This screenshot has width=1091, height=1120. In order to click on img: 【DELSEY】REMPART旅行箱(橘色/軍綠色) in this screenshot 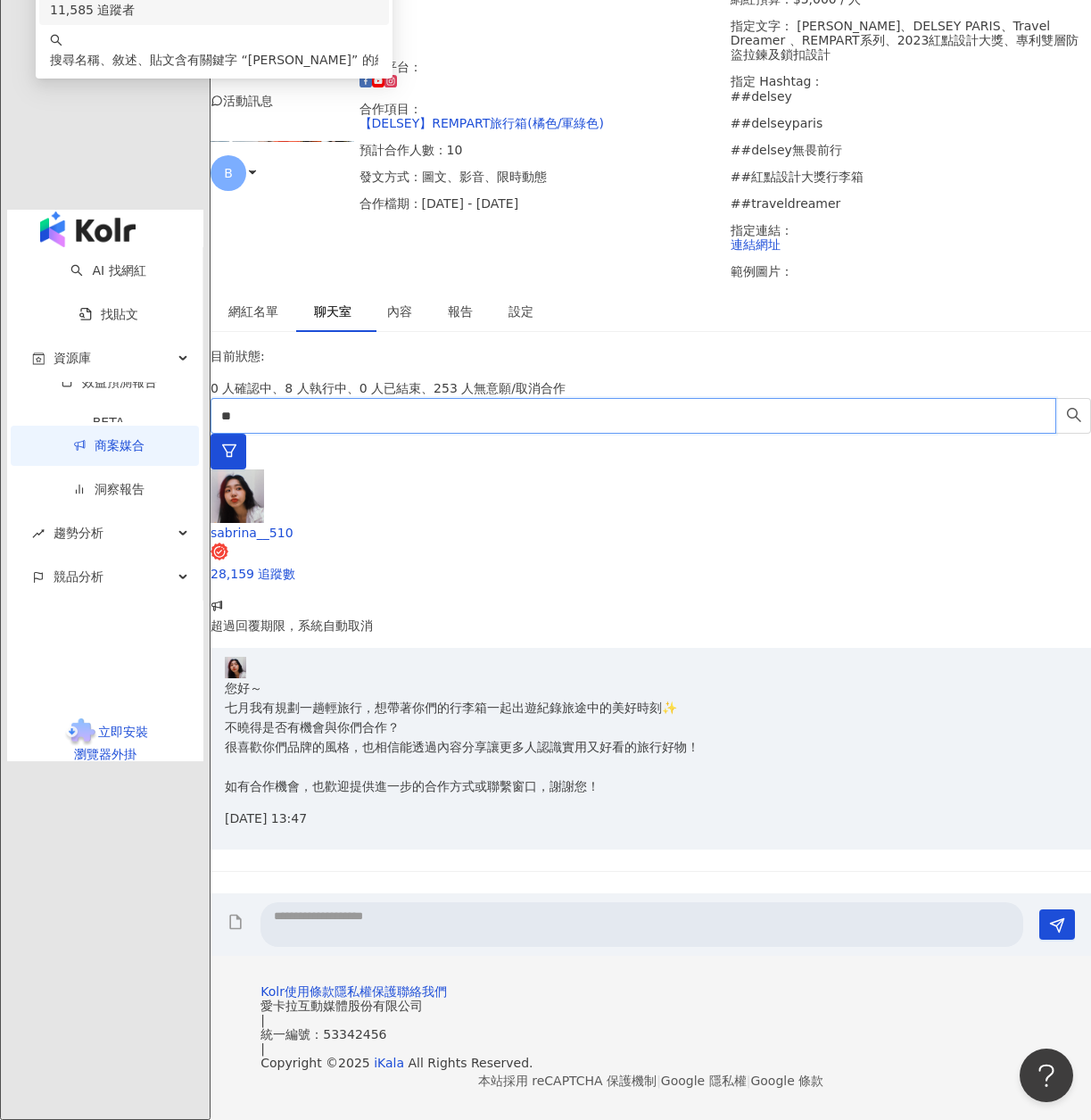, I will do `click(279, 141)`.